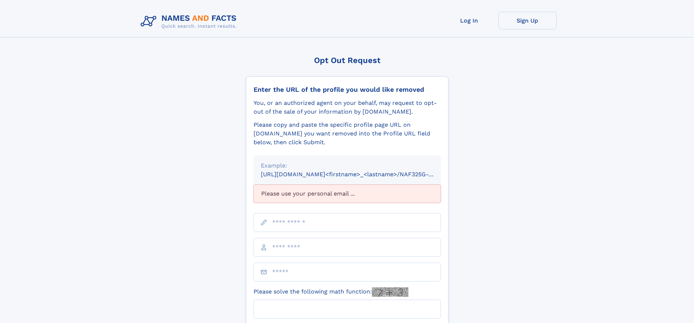 The image size is (694, 323). I want to click on a: Sign Up, so click(527, 20).